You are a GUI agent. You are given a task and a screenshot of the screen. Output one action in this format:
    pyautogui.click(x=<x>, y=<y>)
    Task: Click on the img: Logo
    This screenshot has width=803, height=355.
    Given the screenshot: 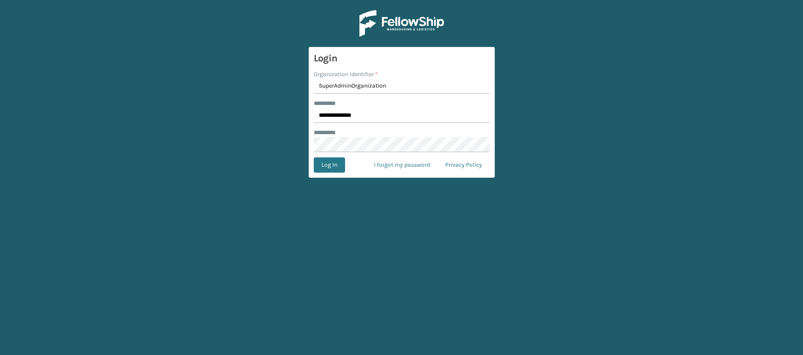 What is the action you would take?
    pyautogui.click(x=402, y=23)
    